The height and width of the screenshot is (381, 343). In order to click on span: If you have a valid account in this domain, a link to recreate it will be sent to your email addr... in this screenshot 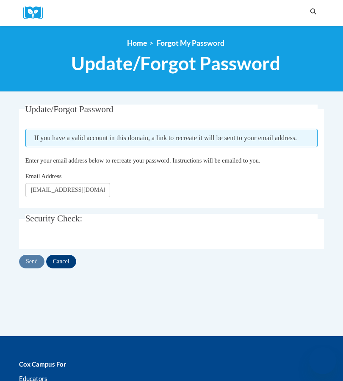, I will do `click(172, 138)`.